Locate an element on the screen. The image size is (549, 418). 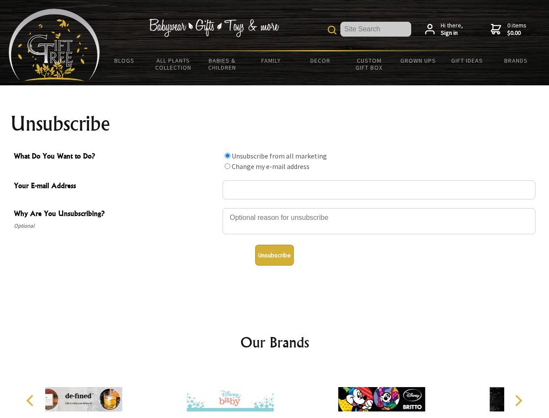
h2: Our Brands is located at coordinates (275, 342).